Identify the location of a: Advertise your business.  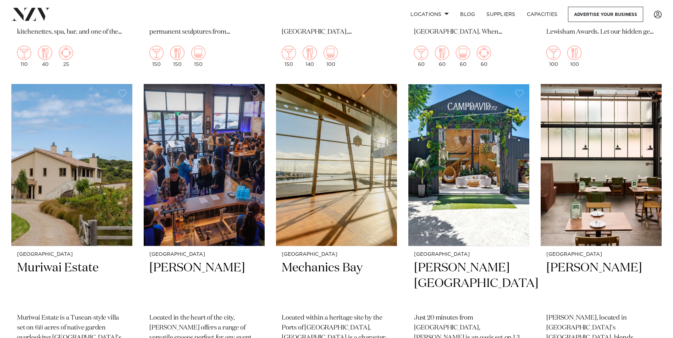
(605, 14).